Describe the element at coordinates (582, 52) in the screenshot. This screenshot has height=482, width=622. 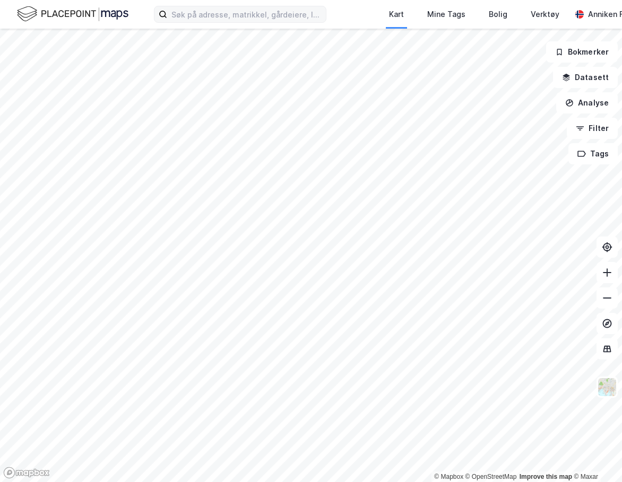
I see `button: Bokmerker` at that location.